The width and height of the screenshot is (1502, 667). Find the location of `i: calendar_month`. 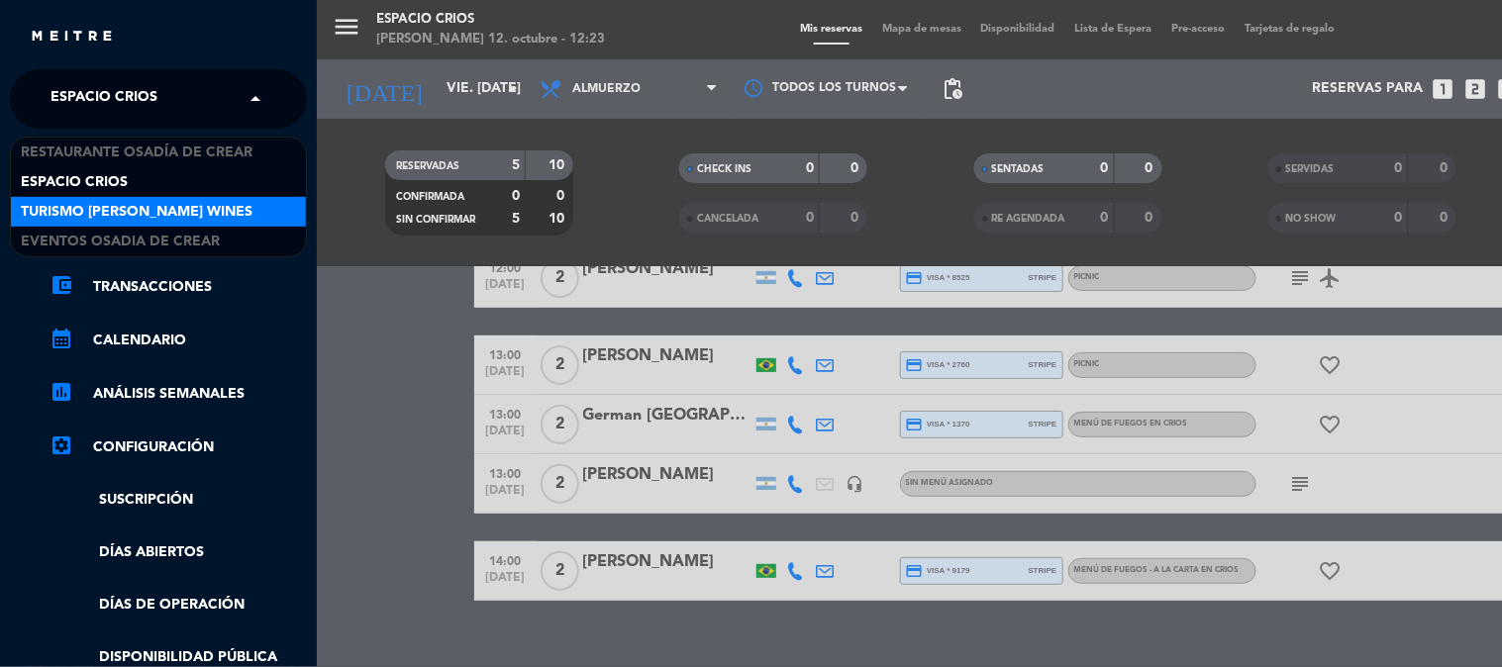

i: calendar_month is located at coordinates (61, 339).